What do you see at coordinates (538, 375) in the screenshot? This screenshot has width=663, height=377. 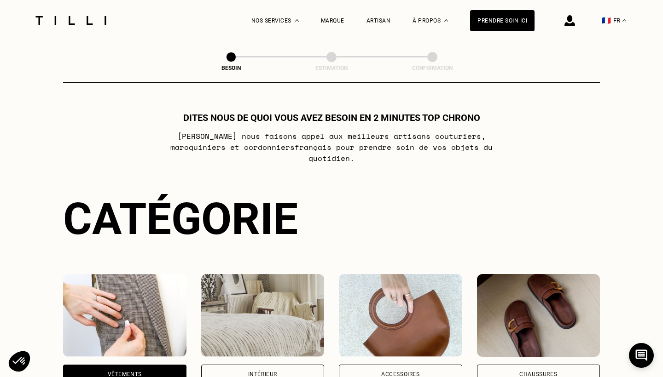 I see `div: Chaussures` at bounding box center [538, 375].